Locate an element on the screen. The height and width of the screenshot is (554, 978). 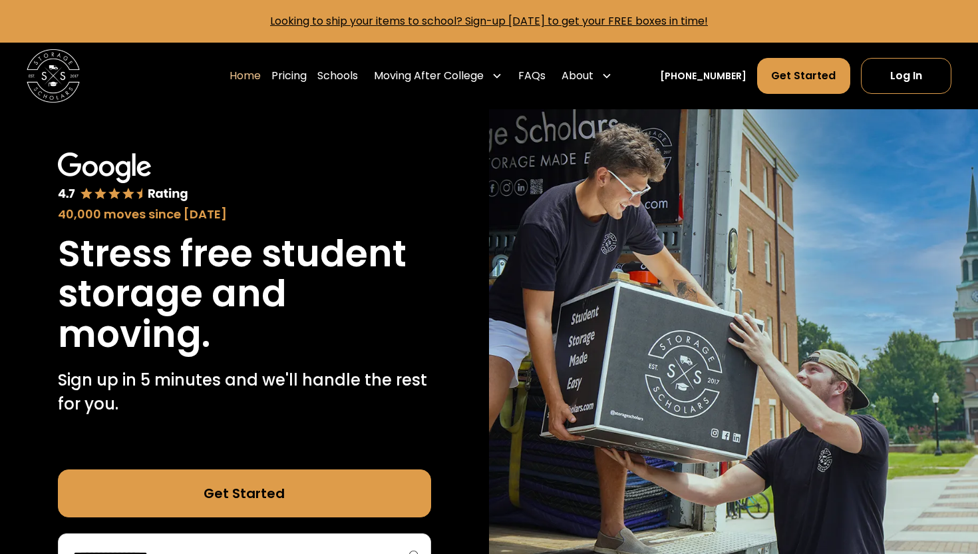
a: home is located at coordinates (53, 76).